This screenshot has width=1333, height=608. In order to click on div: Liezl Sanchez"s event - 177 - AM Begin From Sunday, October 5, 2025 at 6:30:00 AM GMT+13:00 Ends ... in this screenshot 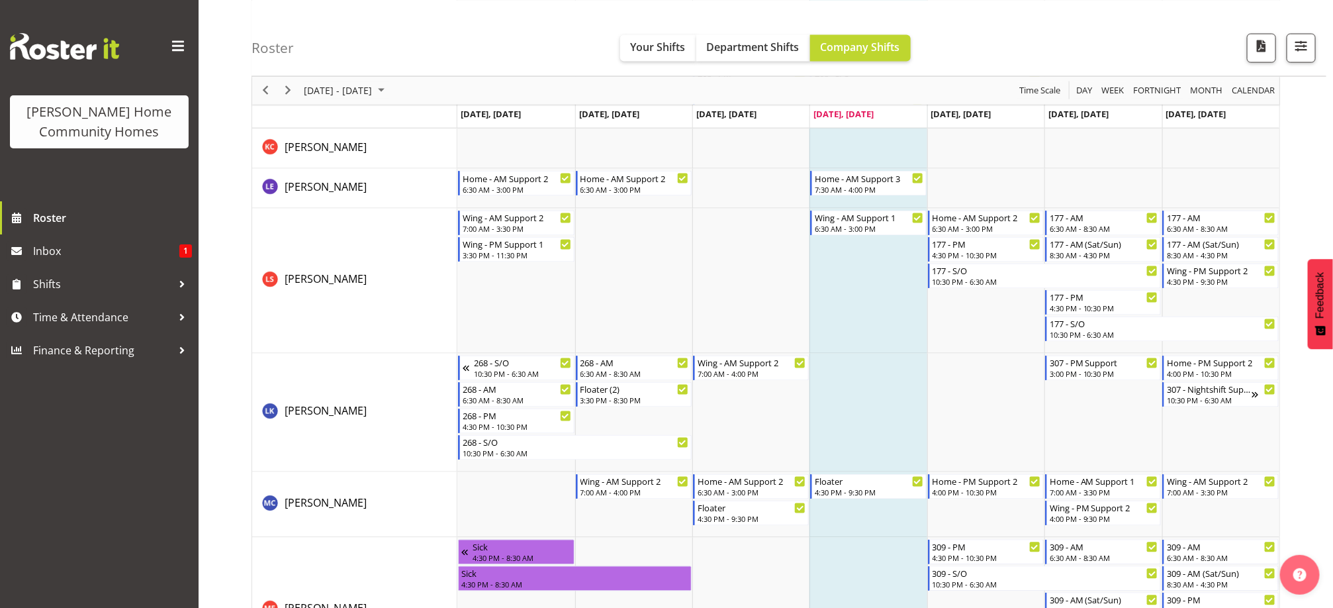, I will do `click(1220, 223)`.